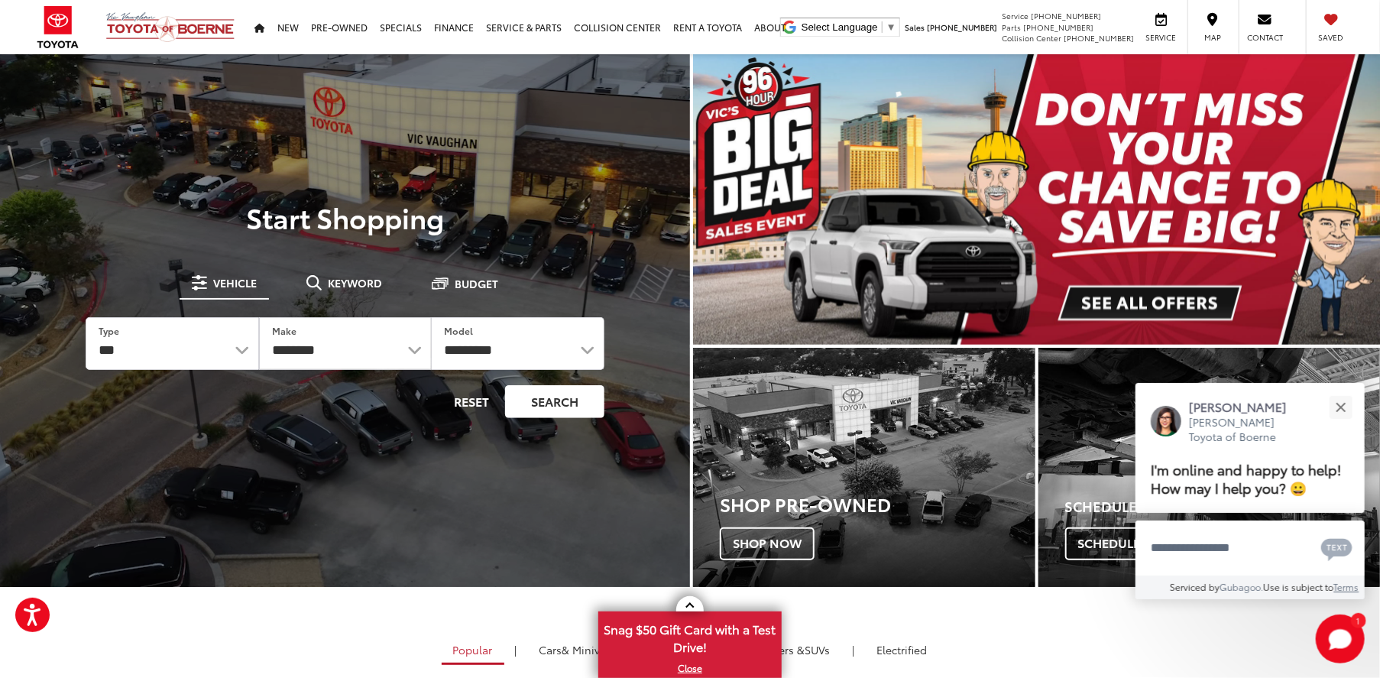 Image resolution: width=1380 pixels, height=678 pixels. What do you see at coordinates (1336, 547) in the screenshot?
I see `button: Chat with SMS` at bounding box center [1336, 547].